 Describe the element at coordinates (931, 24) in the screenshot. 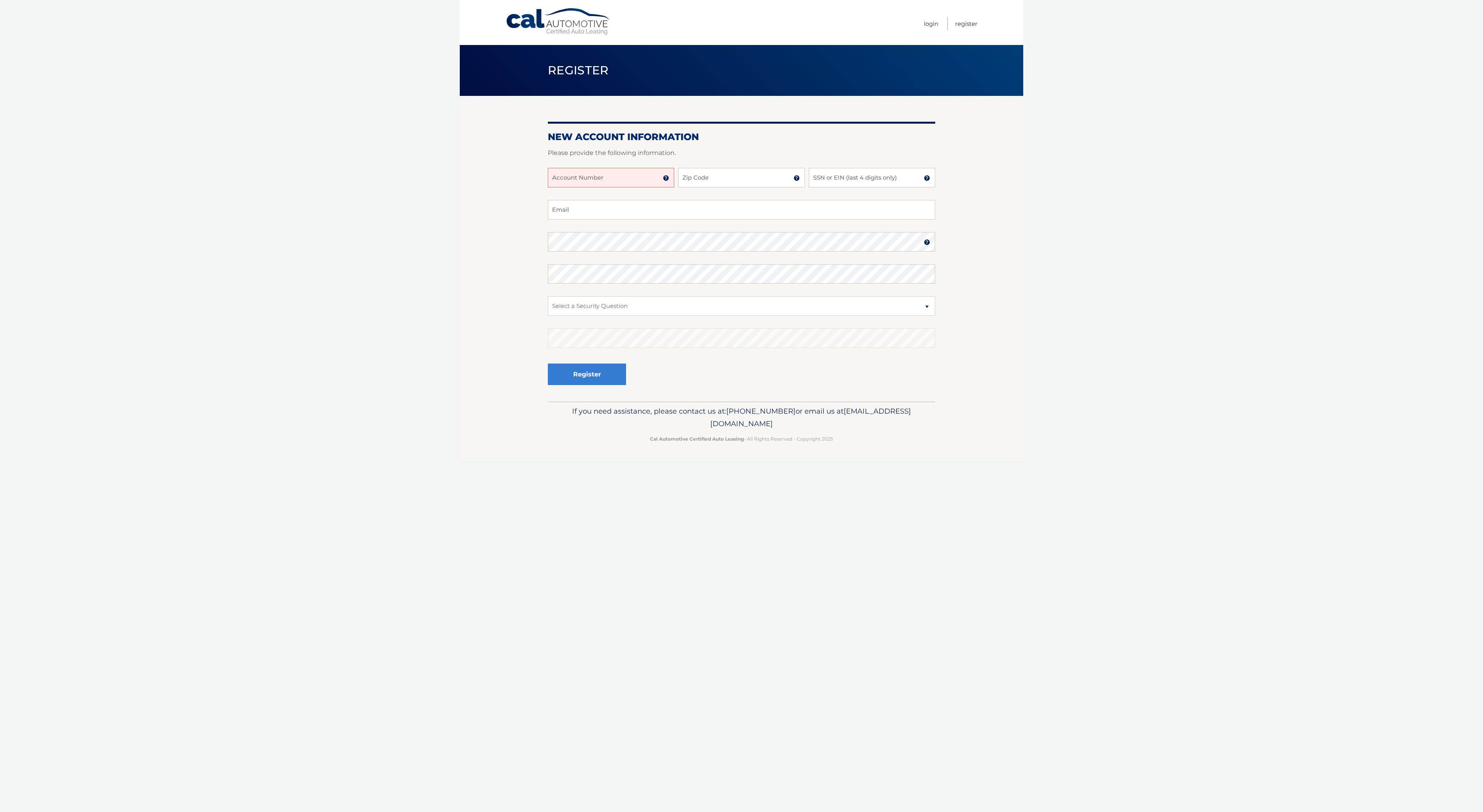

I see `a: Login` at that location.